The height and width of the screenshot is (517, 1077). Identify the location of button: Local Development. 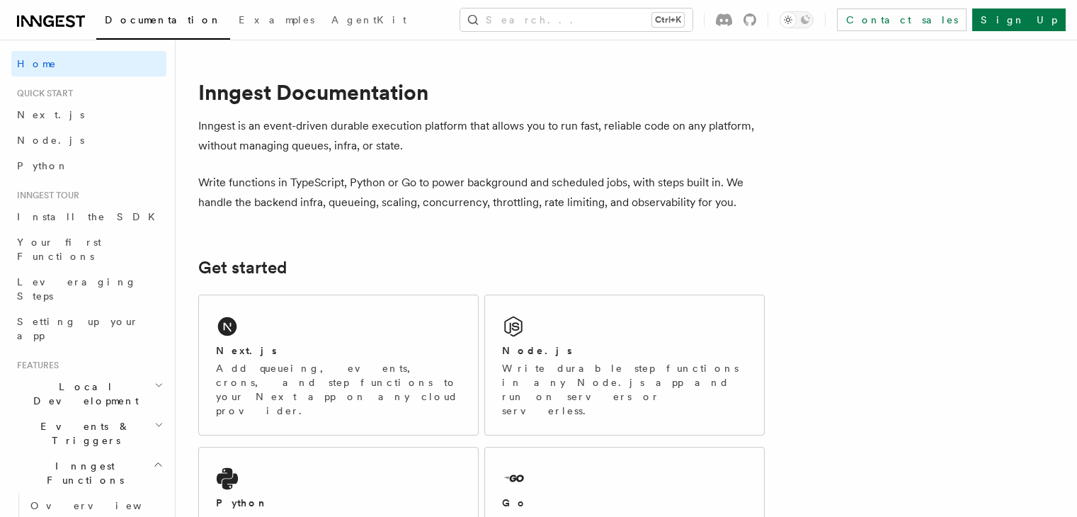
(89, 394).